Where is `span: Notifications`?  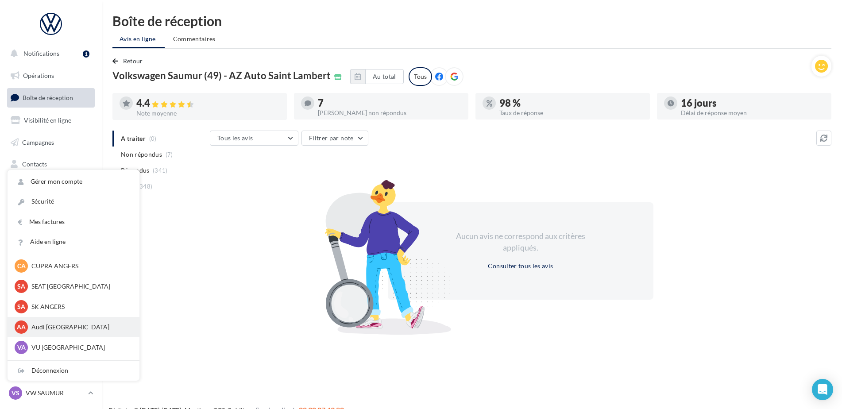 span: Notifications is located at coordinates (41, 53).